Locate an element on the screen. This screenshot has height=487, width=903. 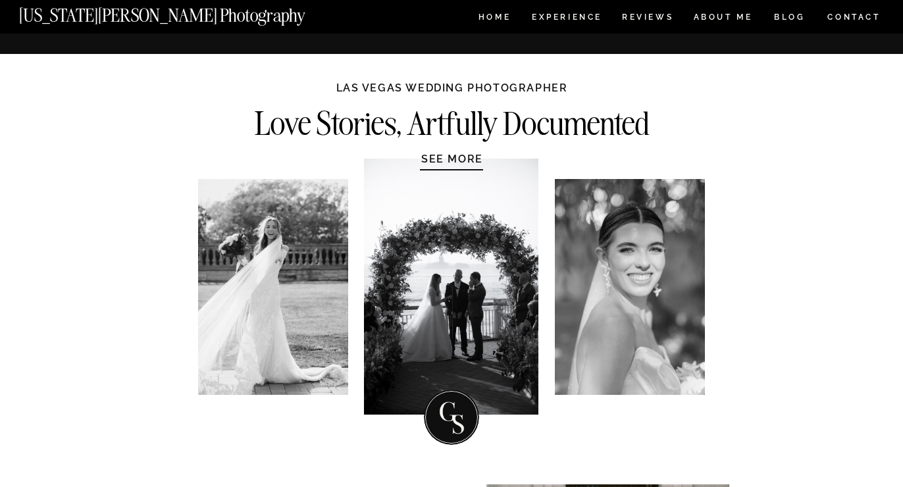
h1: Las Vegas WEDDING PHOTOGRAPHER is located at coordinates (452, 94).